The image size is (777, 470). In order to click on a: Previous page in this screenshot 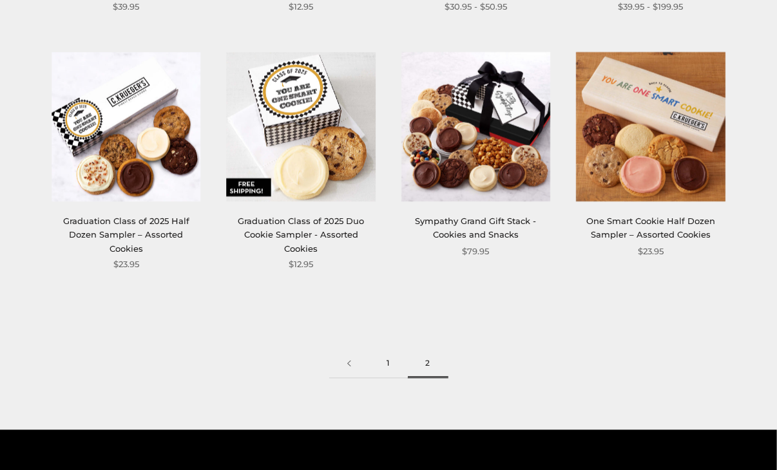, I will do `click(349, 364)`.